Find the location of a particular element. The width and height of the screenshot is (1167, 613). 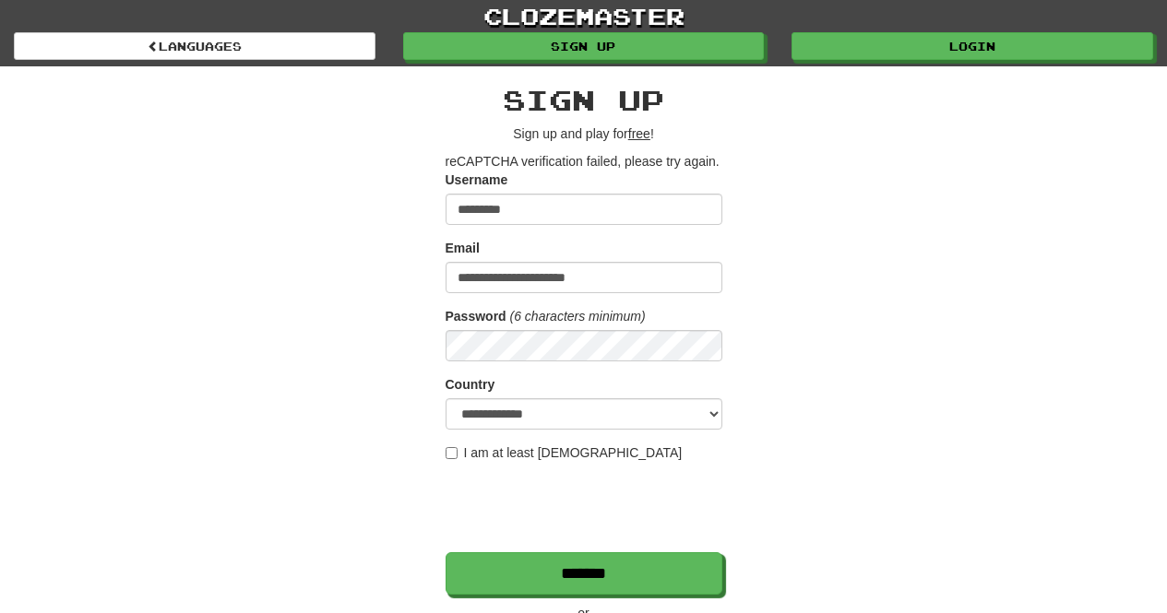

label: Country is located at coordinates (470, 385).